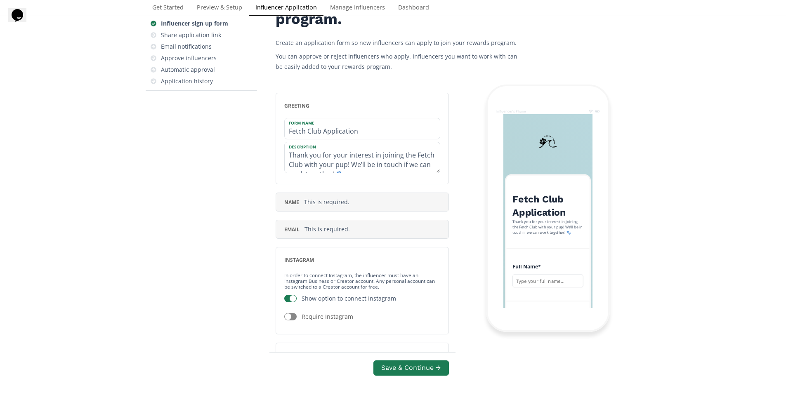 The image size is (786, 395). I want to click on small: In order to connect Instagram, the influencer must have an Instagram Business or Creator account., so click(359, 281).